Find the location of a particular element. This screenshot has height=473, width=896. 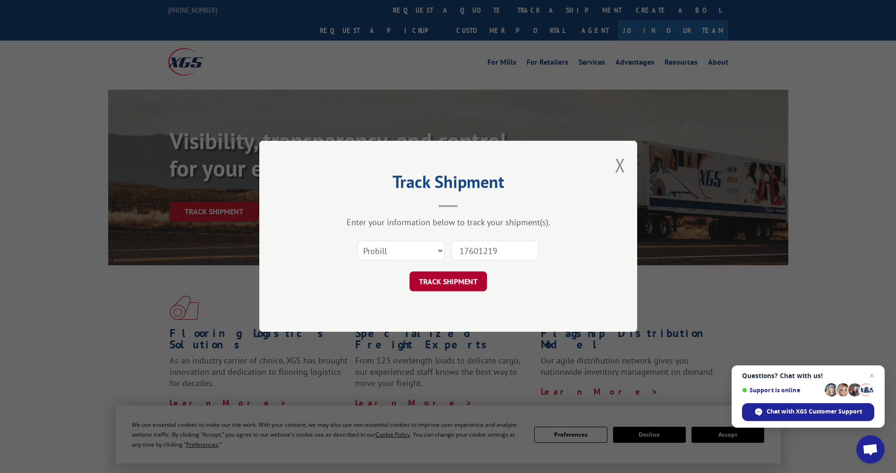

button: TRACK SHIPMENT is located at coordinates (448, 282).